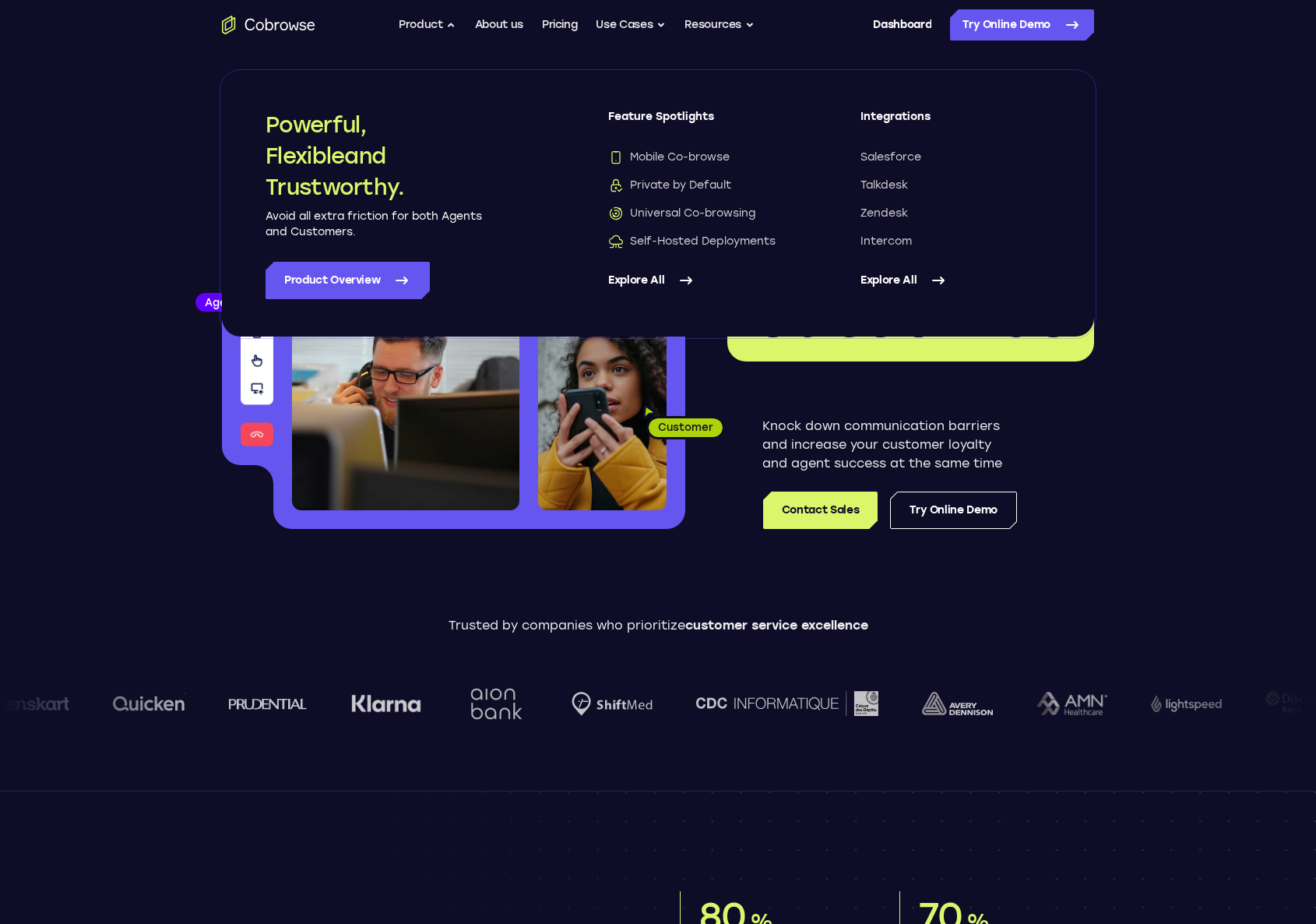 The height and width of the screenshot is (924, 1316). I want to click on img: A customer support agent talking on the phone, so click(406, 371).